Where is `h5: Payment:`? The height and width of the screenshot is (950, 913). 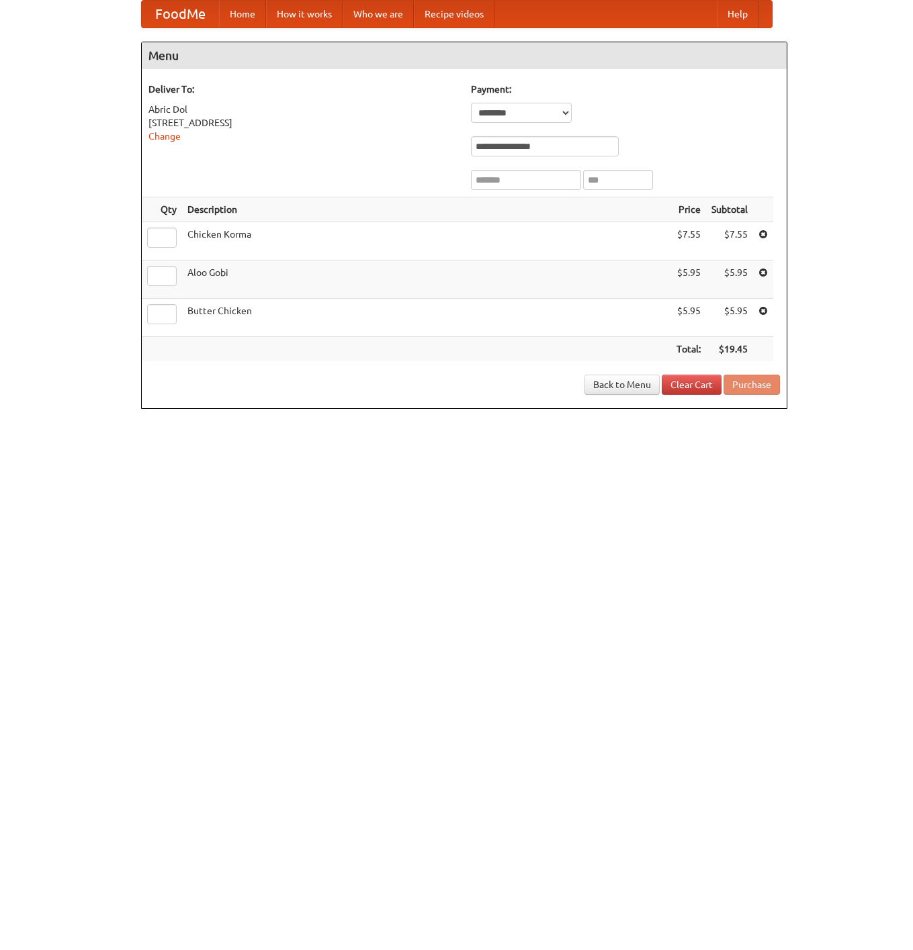
h5: Payment: is located at coordinates (625, 89).